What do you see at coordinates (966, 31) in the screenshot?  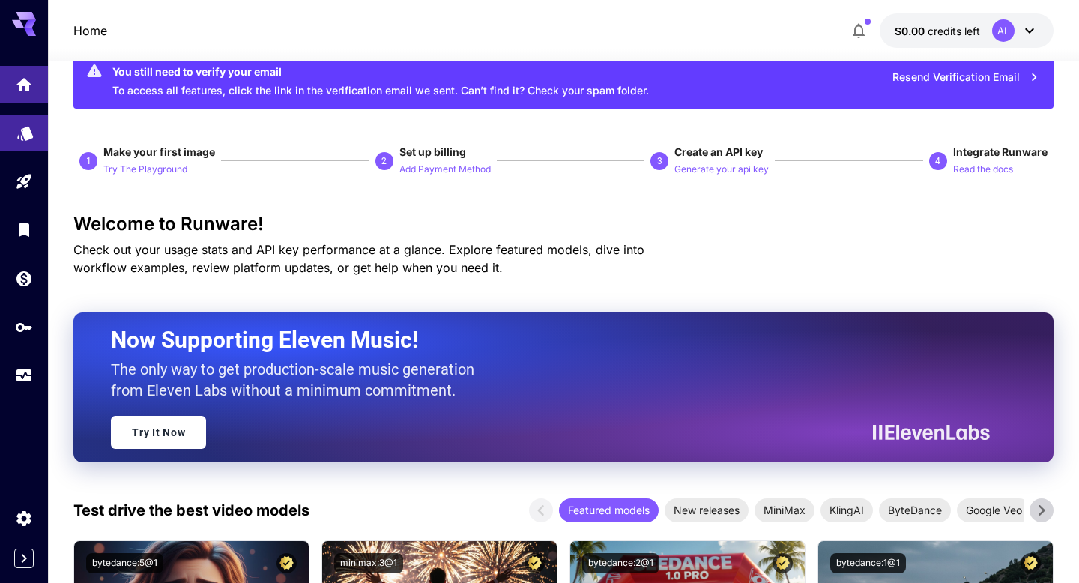 I see `button: $0.00AL` at bounding box center [966, 31].